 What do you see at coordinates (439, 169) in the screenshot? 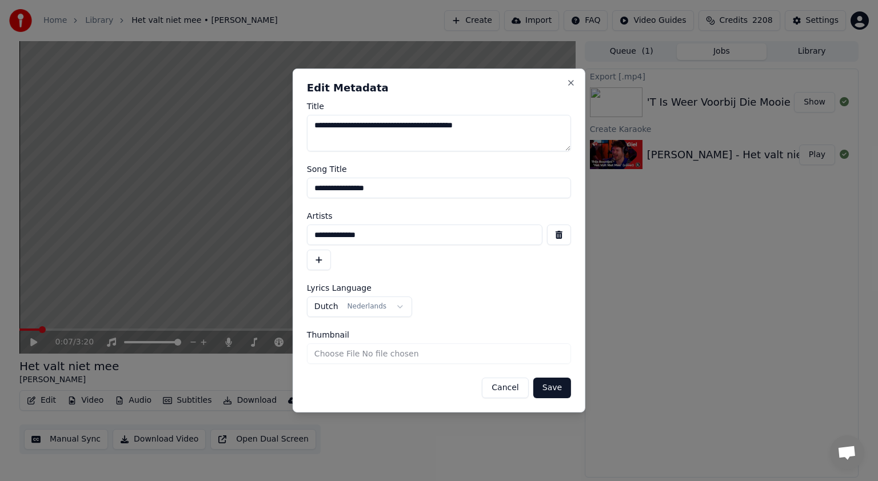
I see `label: Song Title` at bounding box center [439, 169].